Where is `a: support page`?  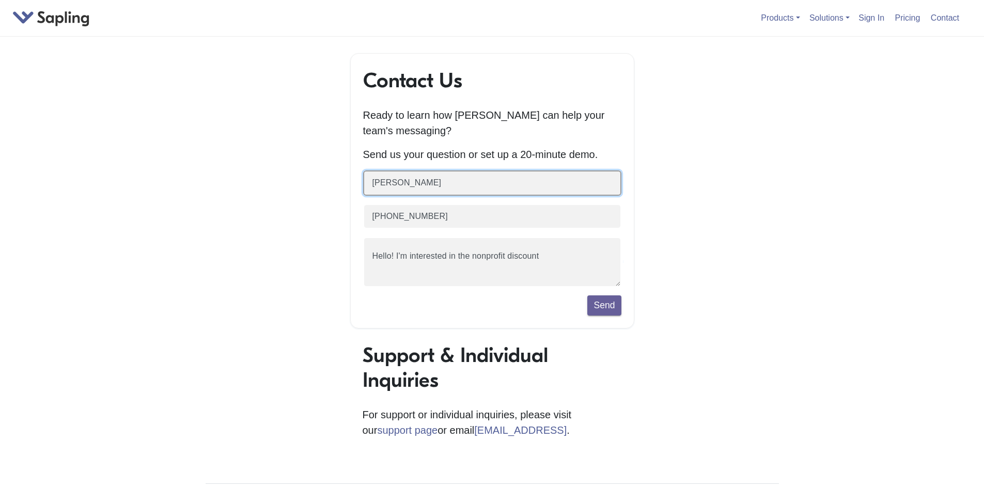
a: support page is located at coordinates (407, 430).